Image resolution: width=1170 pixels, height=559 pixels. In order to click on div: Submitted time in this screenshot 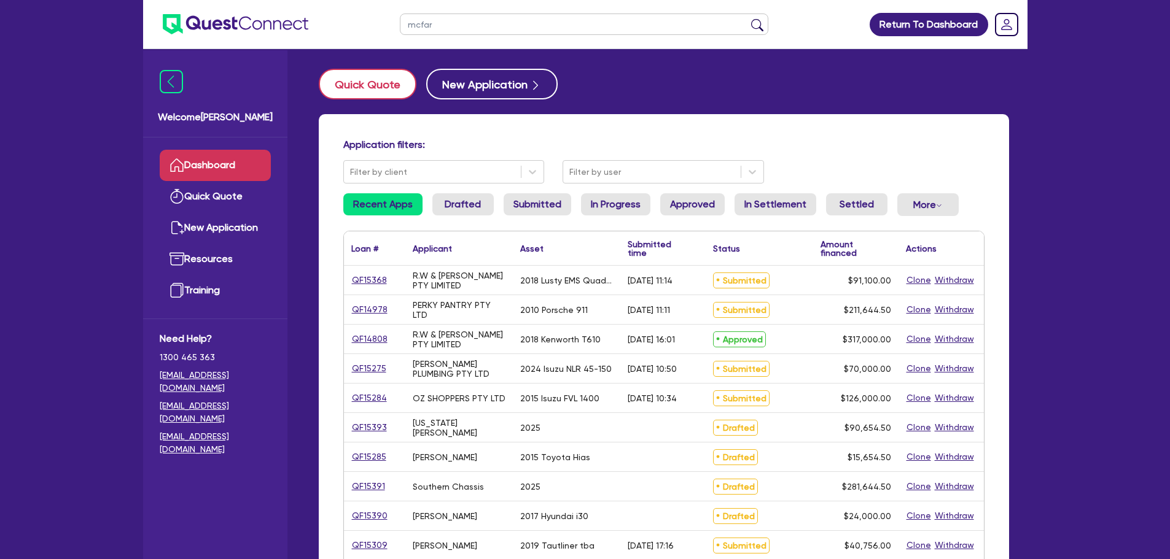, I will do `click(657, 249)`.